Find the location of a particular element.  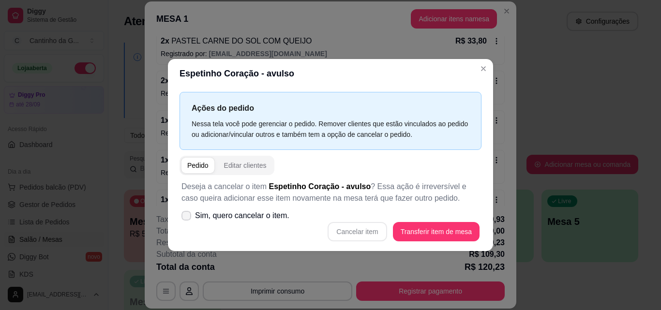

button: Transferir item de mesa is located at coordinates (436, 232).